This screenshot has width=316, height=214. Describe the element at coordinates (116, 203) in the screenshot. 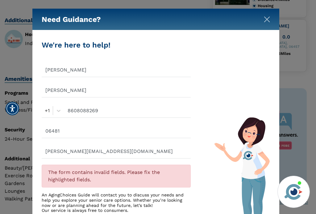

I see `div: An AgingChoices Guide will contact you to discuss your needs and help you explore your senior car...` at that location.